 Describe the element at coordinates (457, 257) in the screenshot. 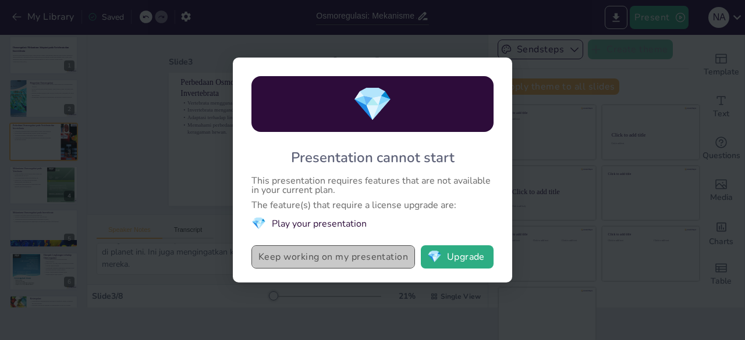

I see `button: diamondUpgrade` at that location.